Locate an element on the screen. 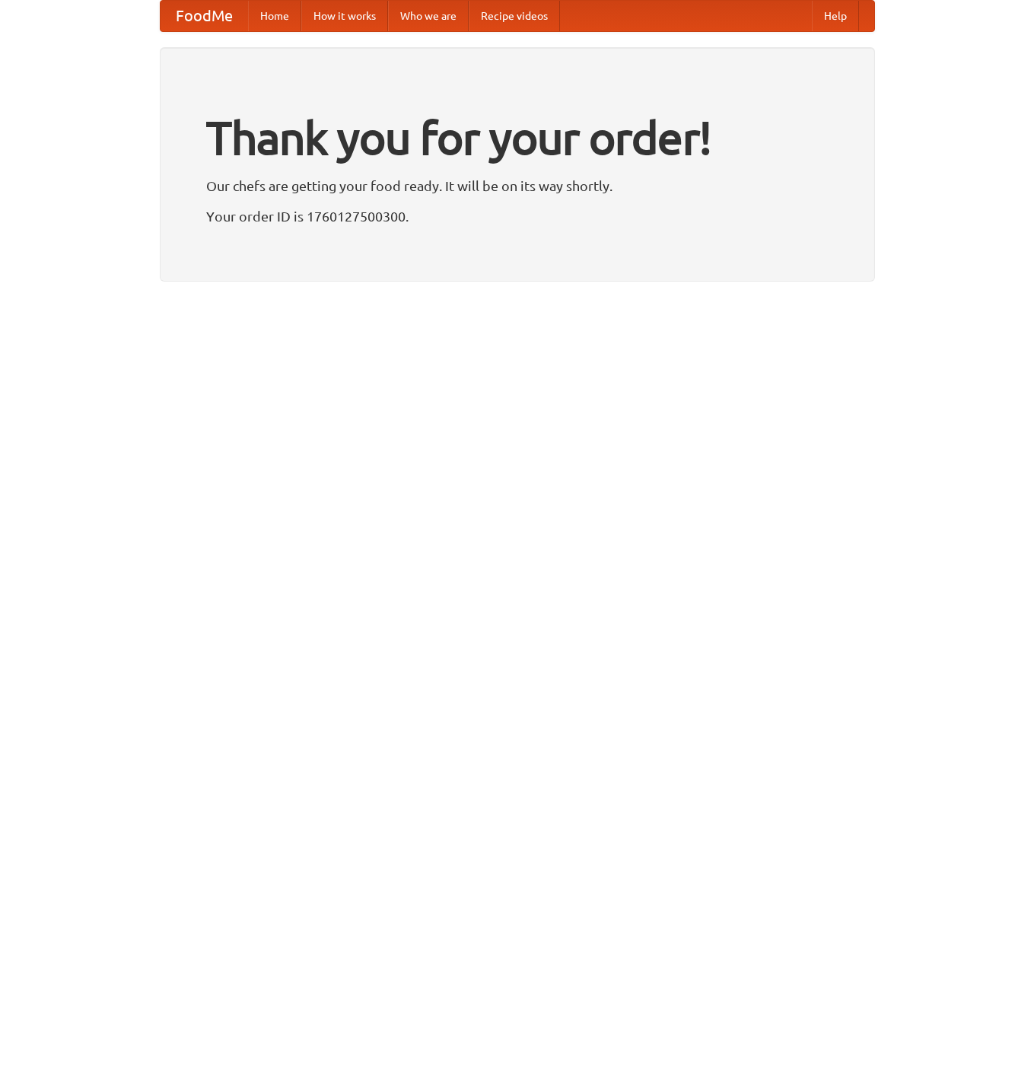  p: Our chefs are getting your food ready. It will be on its way shortly. is located at coordinates (518, 186).